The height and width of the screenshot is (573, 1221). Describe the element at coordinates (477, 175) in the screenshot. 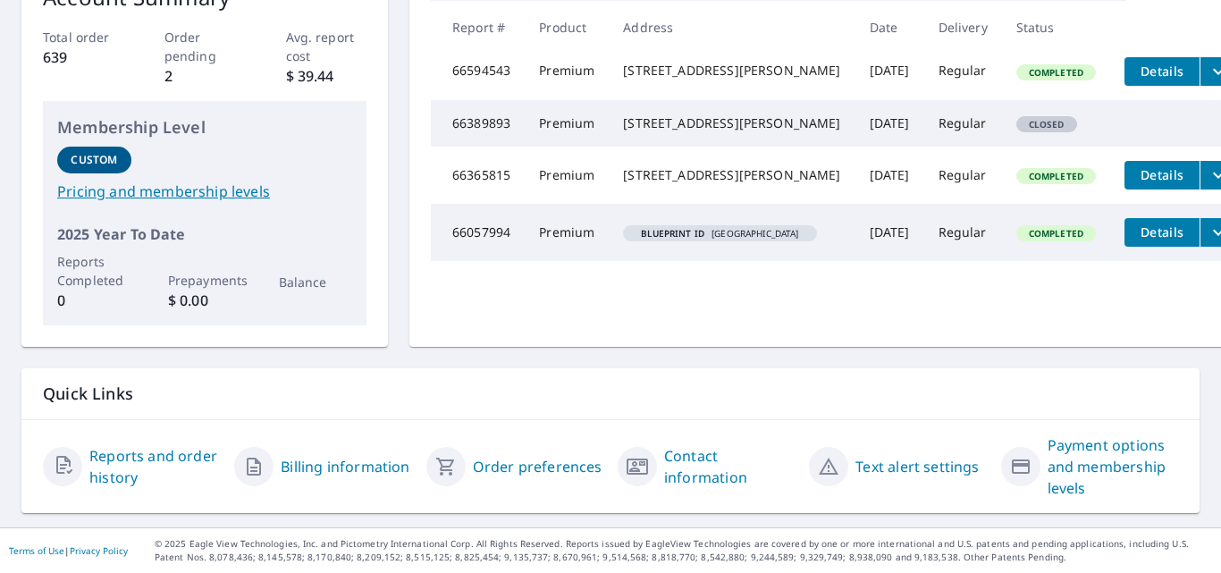

I see `td: 66365815` at that location.